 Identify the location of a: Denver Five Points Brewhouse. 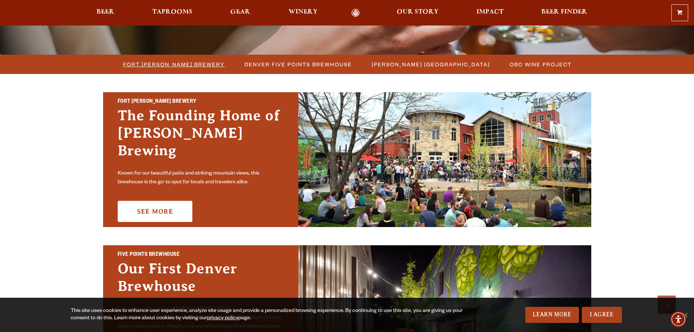
(298, 64).